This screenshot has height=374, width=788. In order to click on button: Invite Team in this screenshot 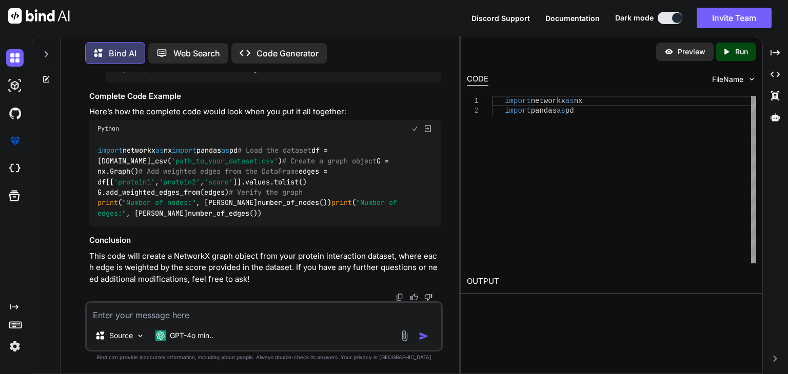, I will do `click(734, 18)`.